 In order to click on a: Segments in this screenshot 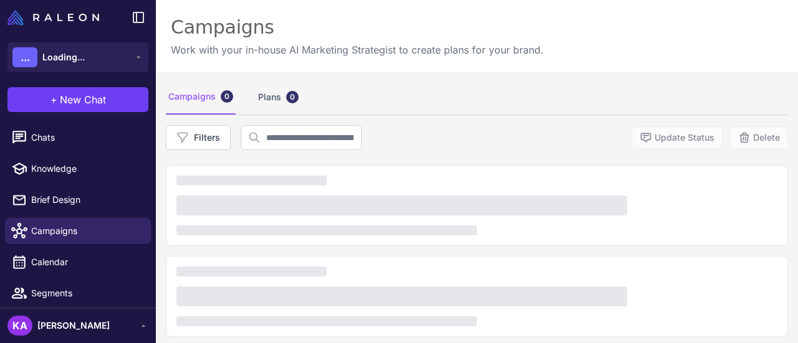, I will do `click(78, 294)`.